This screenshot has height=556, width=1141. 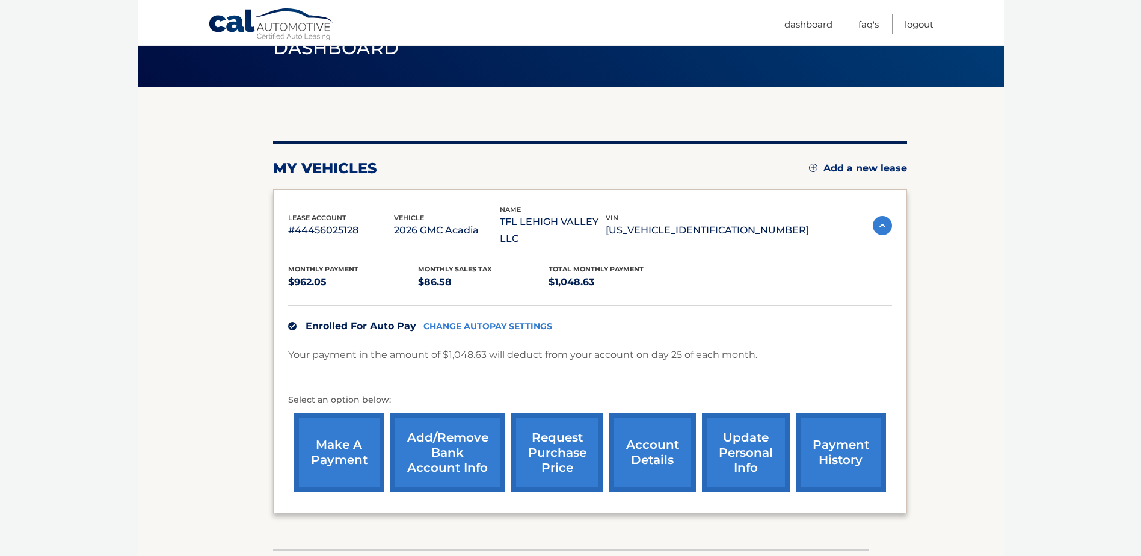 What do you see at coordinates (325, 168) in the screenshot?
I see `h2: my vehicles` at bounding box center [325, 168].